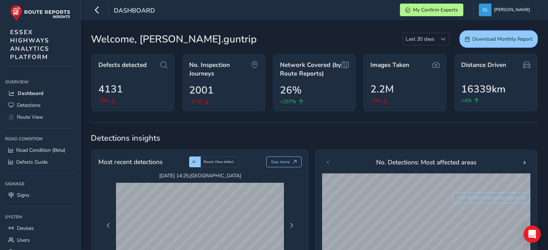 This screenshot has height=250, width=548. What do you see at coordinates (30, 117) in the screenshot?
I see `span: Route View` at bounding box center [30, 117].